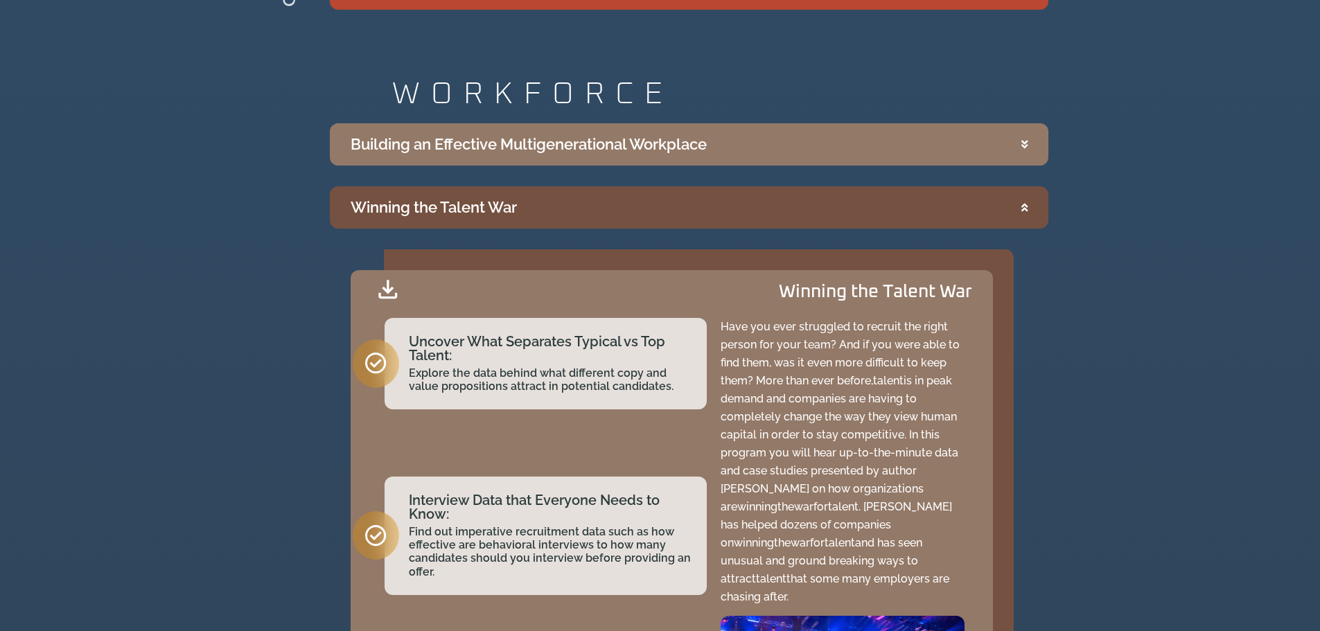  Describe the element at coordinates (843, 462) in the screenshot. I see `p: Have you ever struggled to recruit the right person for your team? And if you were able to find t...` at that location.